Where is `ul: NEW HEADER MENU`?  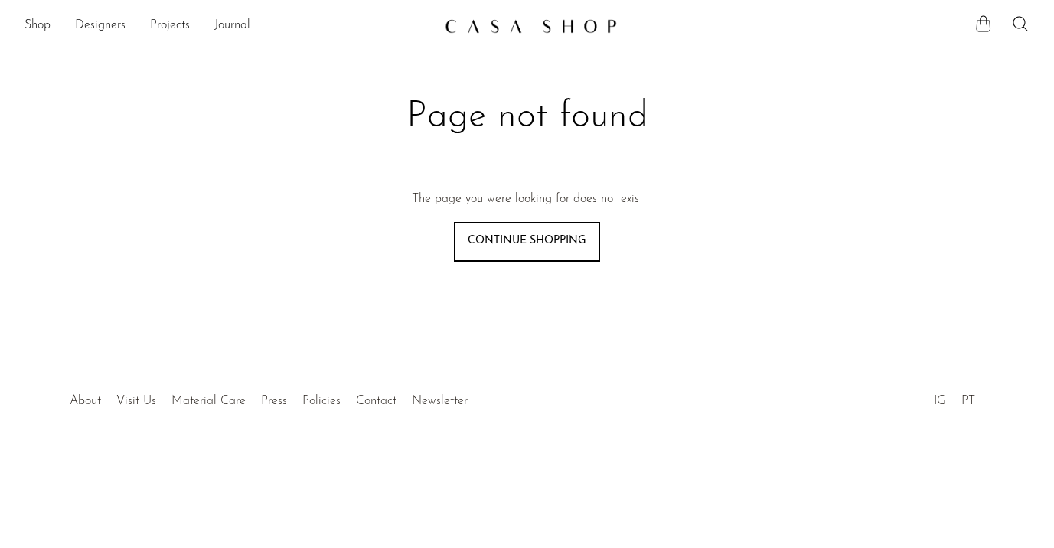
ul: NEW HEADER MENU is located at coordinates (228, 26).